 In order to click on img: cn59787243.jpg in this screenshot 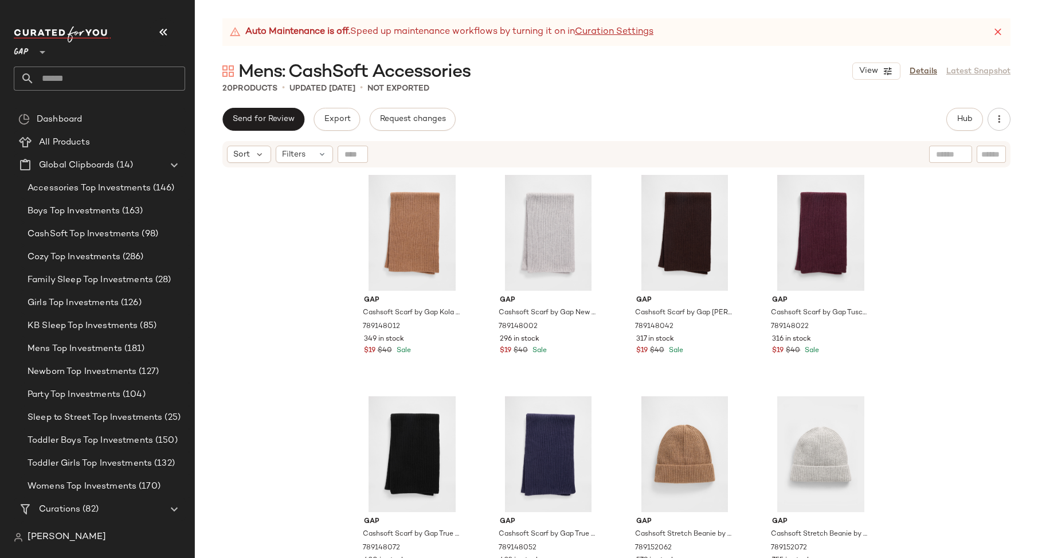, I will do `click(685, 233)`.